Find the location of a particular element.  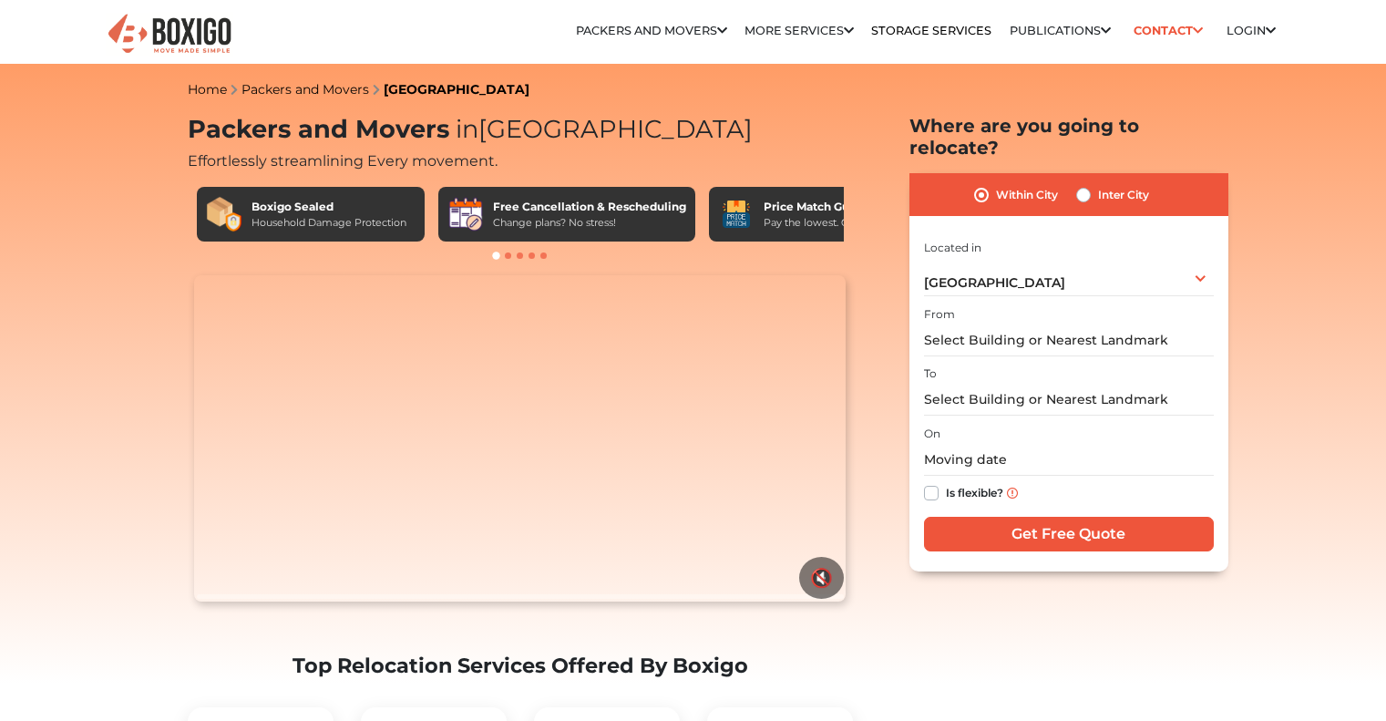

img: info is located at coordinates (1013, 493).